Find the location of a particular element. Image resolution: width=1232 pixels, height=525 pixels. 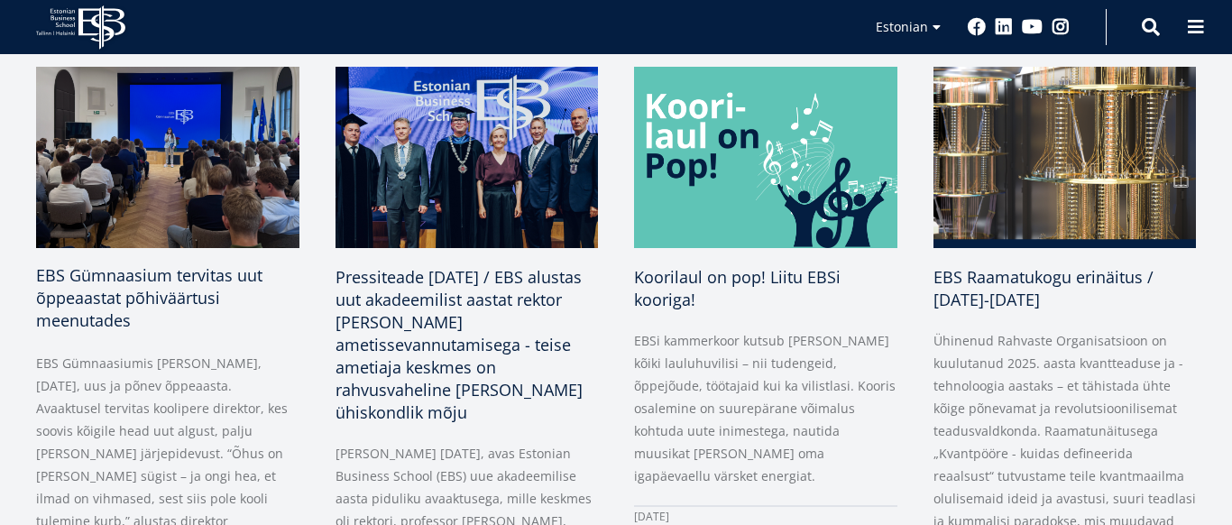

span: Koorilaul on pop! Liitu EBSi kooriga! is located at coordinates (737, 288).